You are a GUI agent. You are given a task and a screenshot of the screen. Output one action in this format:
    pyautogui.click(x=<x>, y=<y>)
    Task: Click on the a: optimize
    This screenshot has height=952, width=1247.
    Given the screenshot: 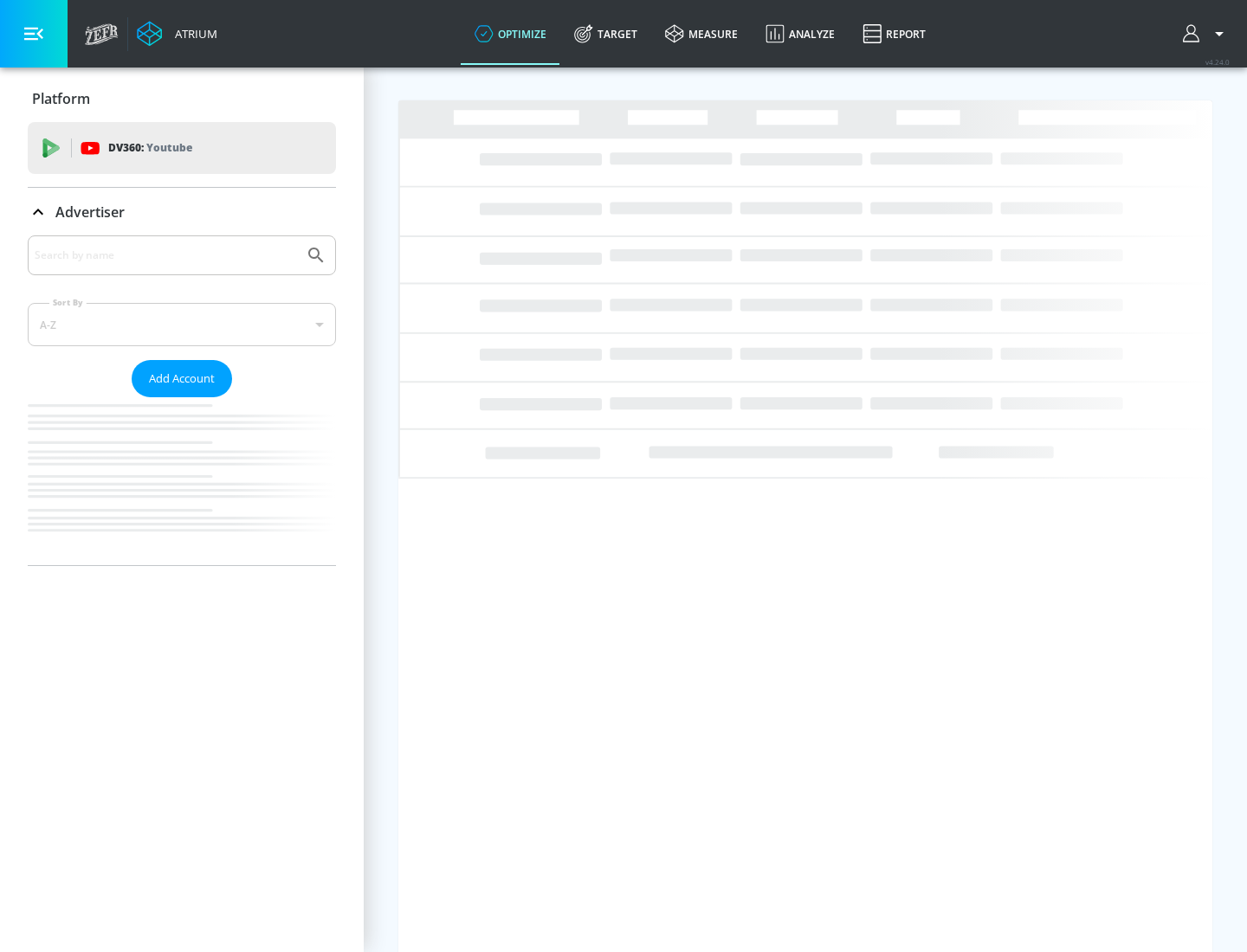 What is the action you would take?
    pyautogui.click(x=510, y=33)
    